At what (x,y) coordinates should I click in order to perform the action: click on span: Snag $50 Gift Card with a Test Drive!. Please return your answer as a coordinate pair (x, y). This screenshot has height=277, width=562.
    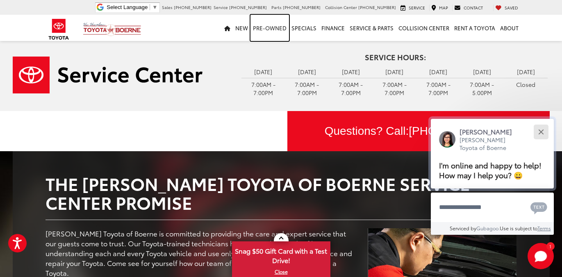
    Looking at the image, I should click on (281, 255).